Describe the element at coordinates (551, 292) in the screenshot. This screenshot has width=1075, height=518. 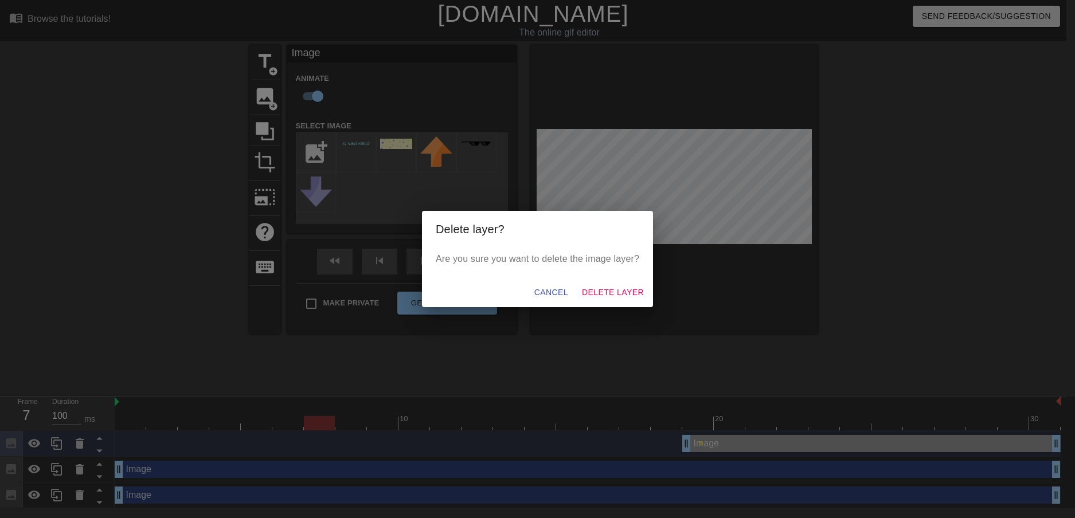
I see `button: Cancel` at that location.